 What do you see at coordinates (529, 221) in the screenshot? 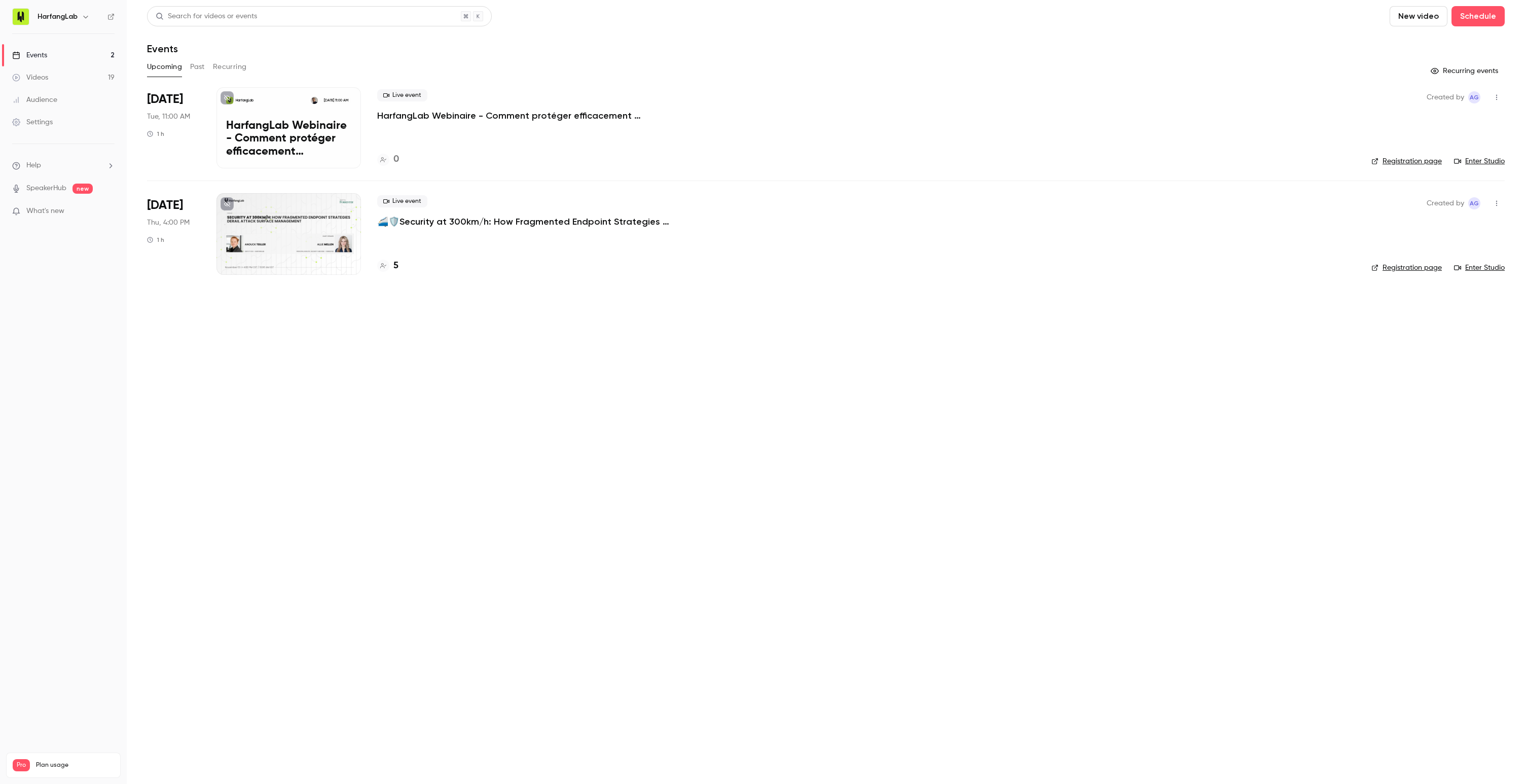
I see `a: 🚄🛡️Security at 300km/h: How Fragmented Endpoint Strategies Derail Attack Surface Management ?` at bounding box center [529, 221].